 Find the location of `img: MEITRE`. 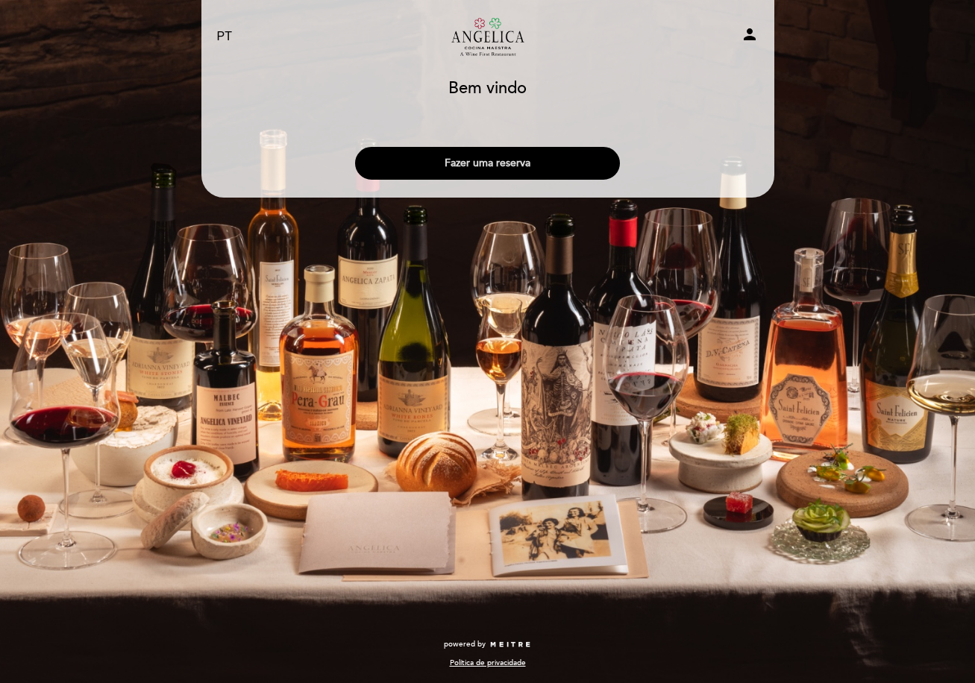

img: MEITRE is located at coordinates (510, 645).